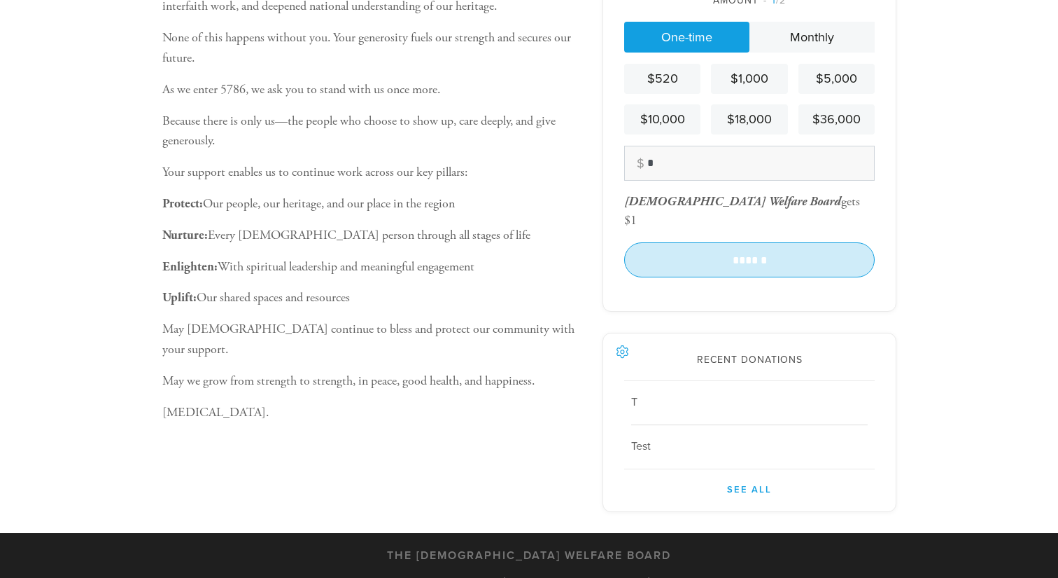 Image resolution: width=1058 pixels, height=578 pixels. What do you see at coordinates (372, 48) in the screenshot?
I see `p: None of this happens without you. Your generosity fuels our strength and secures our future.` at bounding box center [372, 48].